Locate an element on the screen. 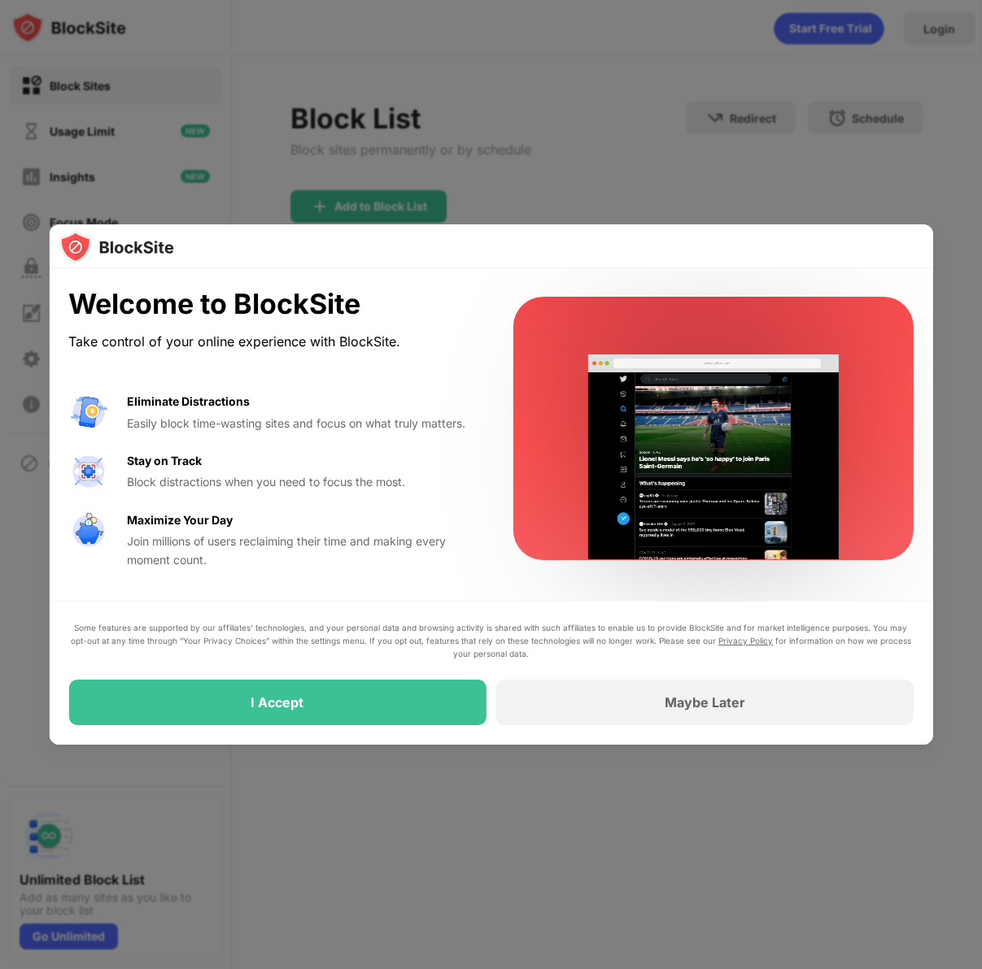  div: Eliminate Distractions is located at coordinates (188, 402).